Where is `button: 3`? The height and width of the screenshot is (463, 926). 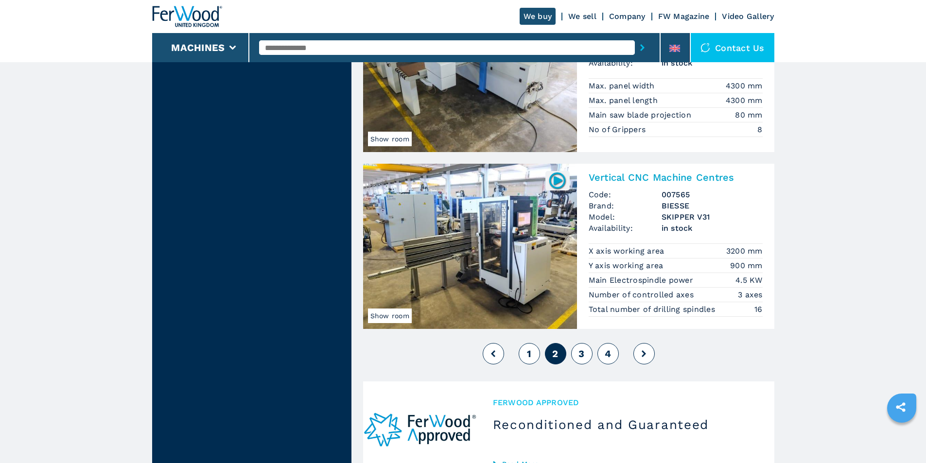 button: 3 is located at coordinates (582, 354).